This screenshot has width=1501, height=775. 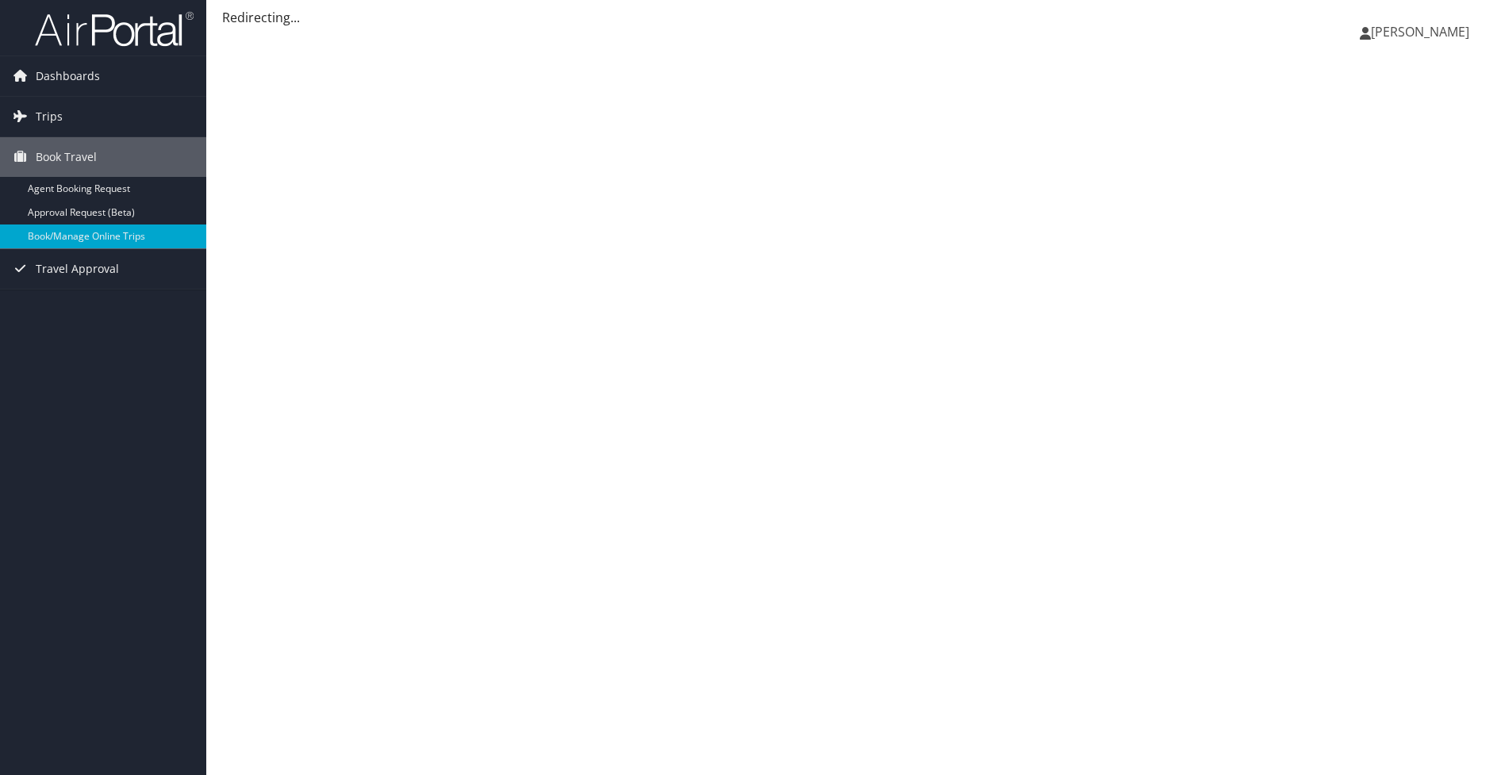 What do you see at coordinates (66, 157) in the screenshot?
I see `span: Book Travel` at bounding box center [66, 157].